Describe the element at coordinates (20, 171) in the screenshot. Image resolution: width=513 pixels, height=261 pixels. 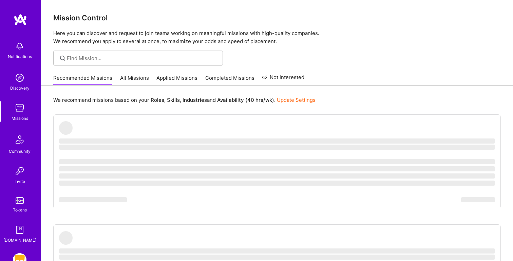
I see `img: Invite` at that location.